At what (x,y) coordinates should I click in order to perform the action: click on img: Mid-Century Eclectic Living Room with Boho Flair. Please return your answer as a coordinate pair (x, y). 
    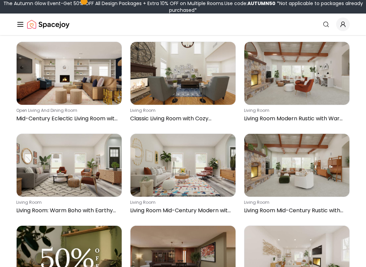
    Looking at the image, I should click on (69, 73).